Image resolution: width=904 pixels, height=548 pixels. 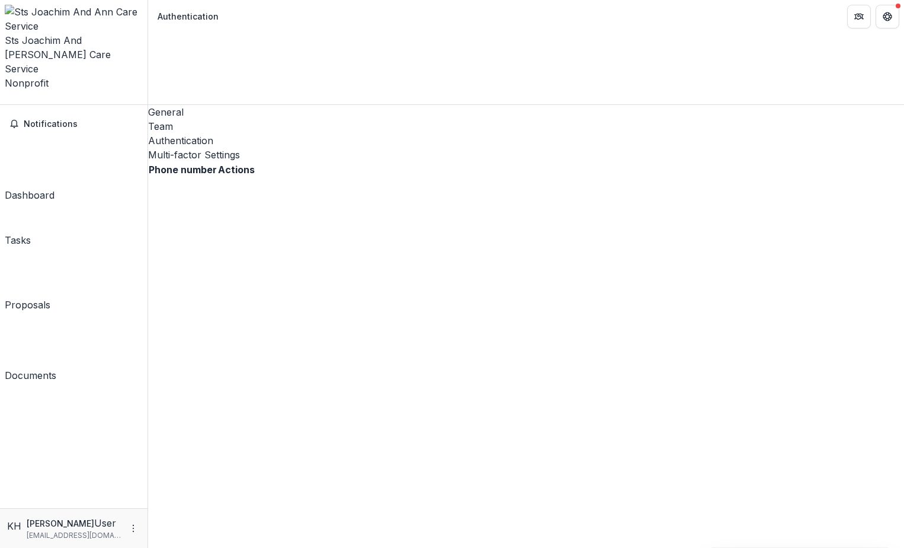 What do you see at coordinates (18, 240) in the screenshot?
I see `div: Tasks` at bounding box center [18, 240].